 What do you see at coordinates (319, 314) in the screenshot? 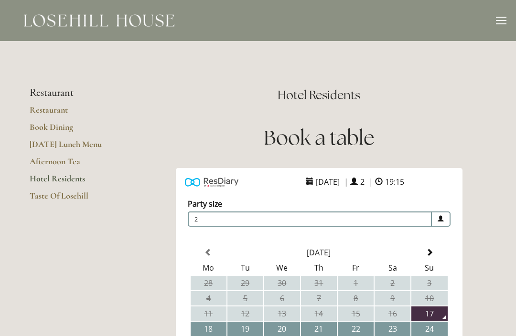
I see `td: 14` at bounding box center [319, 314].